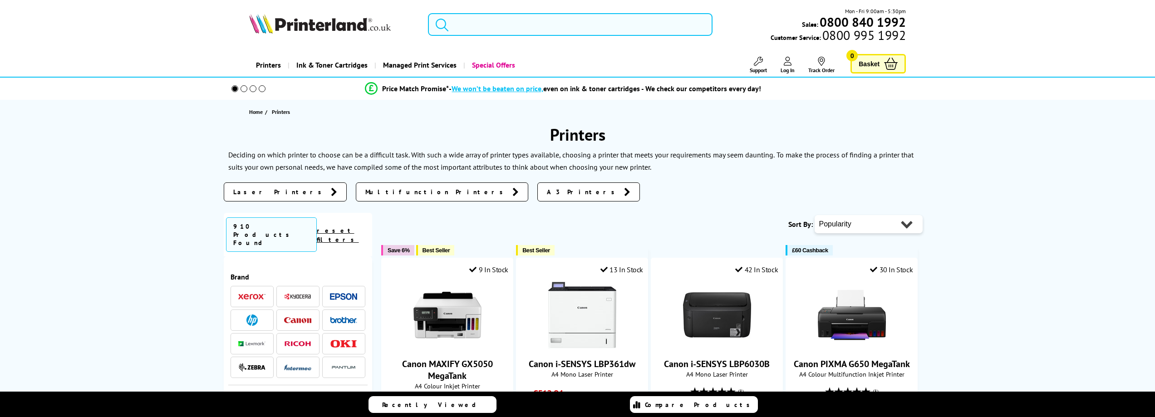 Image resolution: width=1155 pixels, height=417 pixels. I want to click on span: 0800 995 1992, so click(864, 35).